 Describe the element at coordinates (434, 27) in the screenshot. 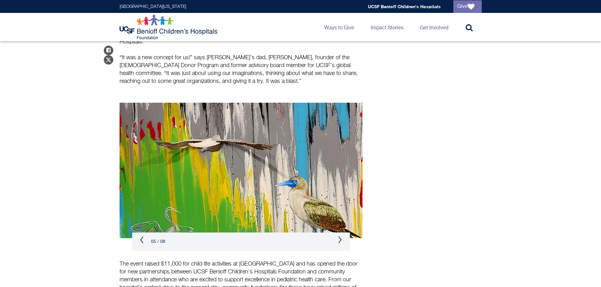

I see `a: Get Involved` at that location.